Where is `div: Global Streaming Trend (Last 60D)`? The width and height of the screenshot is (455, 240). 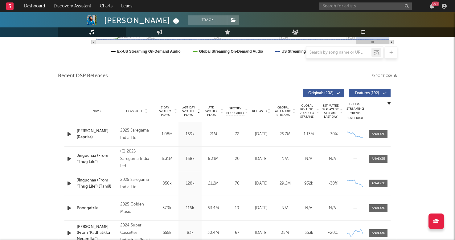 div: Global Streaming Trend (Last 60D) is located at coordinates (355, 111).